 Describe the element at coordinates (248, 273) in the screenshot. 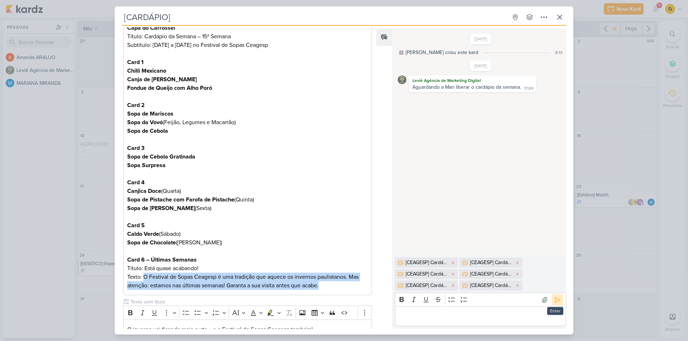

I see `p: Título: Está quase acabando! Texto: O Festival de Sopas Ceagesp é uma tradição que aquece os inve...` at that location.